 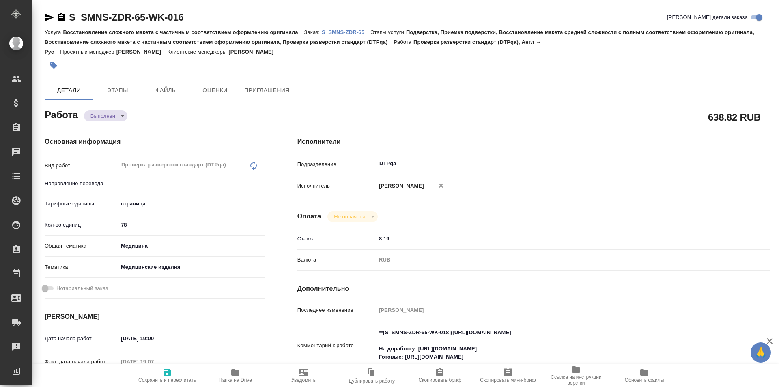 What do you see at coordinates (507, 380) in the screenshot?
I see `span: Скопировать мини-бриф` at bounding box center [507, 380].